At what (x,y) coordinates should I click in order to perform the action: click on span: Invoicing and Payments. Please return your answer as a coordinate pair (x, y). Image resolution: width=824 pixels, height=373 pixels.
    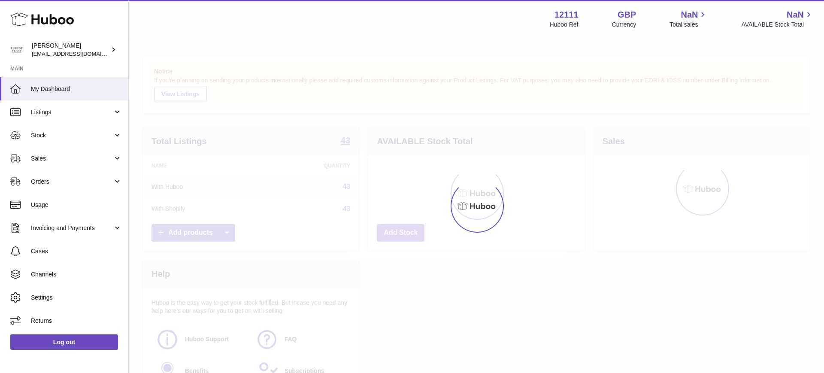
    Looking at the image, I should click on (72, 228).